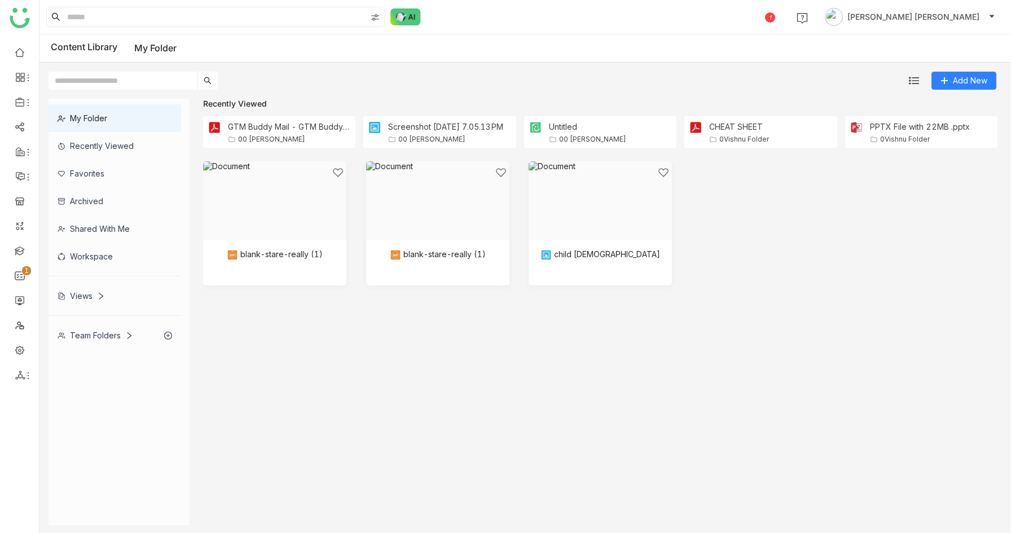 The image size is (1011, 533). I want to click on div: GTM Buddy Mail - GTM Buddy People Research & Account Map – Summary Report.pdf, so click(290, 126).